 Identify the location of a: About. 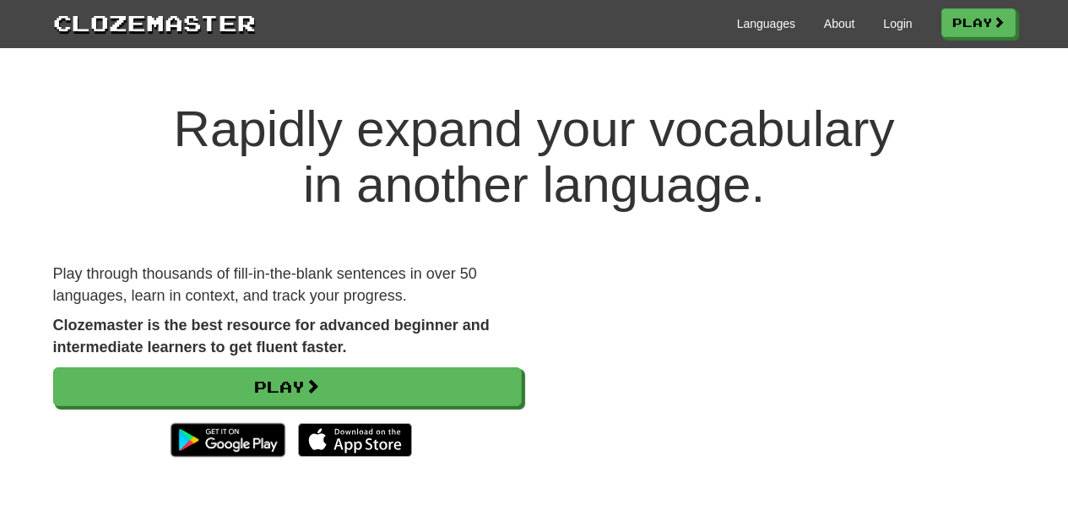
(839, 24).